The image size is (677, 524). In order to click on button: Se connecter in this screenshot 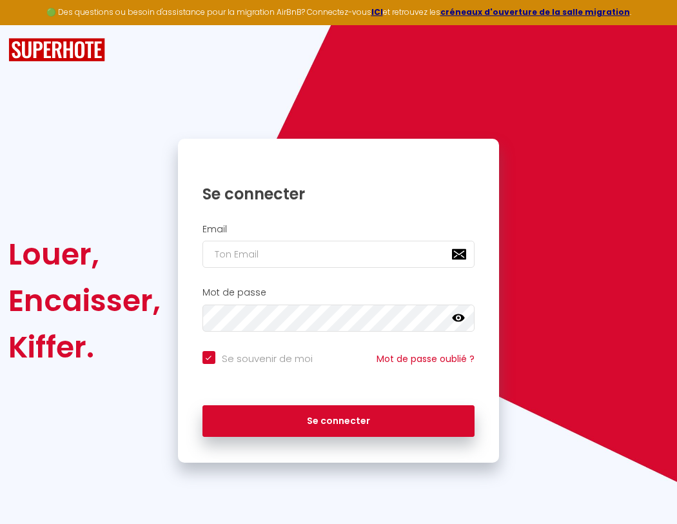, I will do `click(339, 421)`.